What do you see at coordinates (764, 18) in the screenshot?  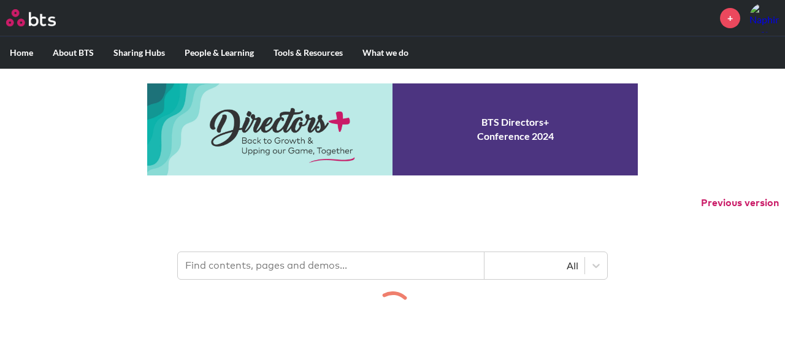 I see `a: Profile` at bounding box center [764, 18].